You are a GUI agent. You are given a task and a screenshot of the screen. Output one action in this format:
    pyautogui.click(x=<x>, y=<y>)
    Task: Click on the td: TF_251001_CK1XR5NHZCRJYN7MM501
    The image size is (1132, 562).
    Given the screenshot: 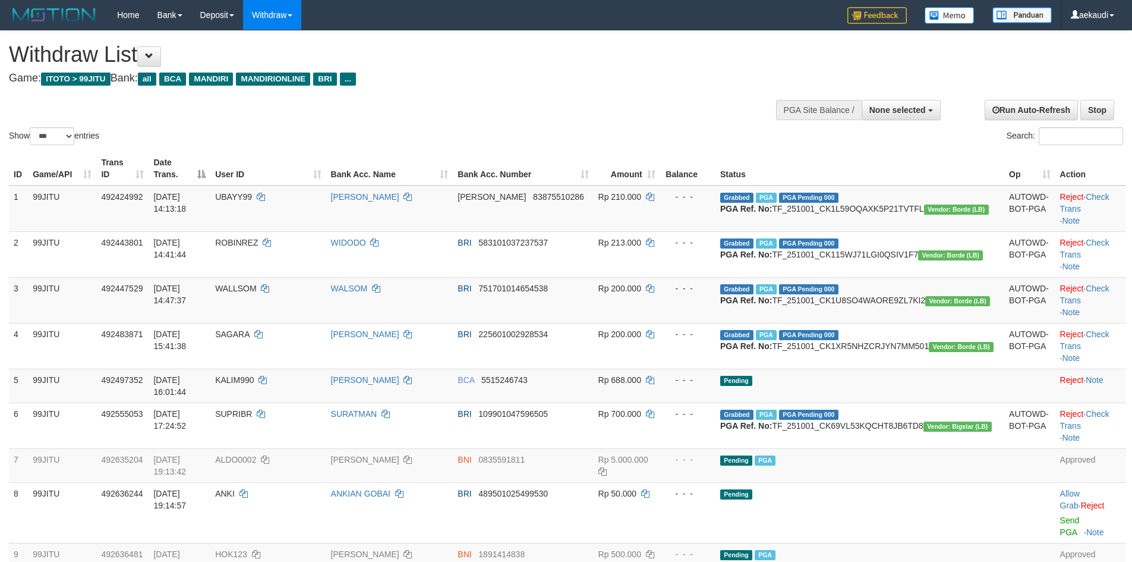 What is the action you would take?
    pyautogui.click(x=860, y=345)
    